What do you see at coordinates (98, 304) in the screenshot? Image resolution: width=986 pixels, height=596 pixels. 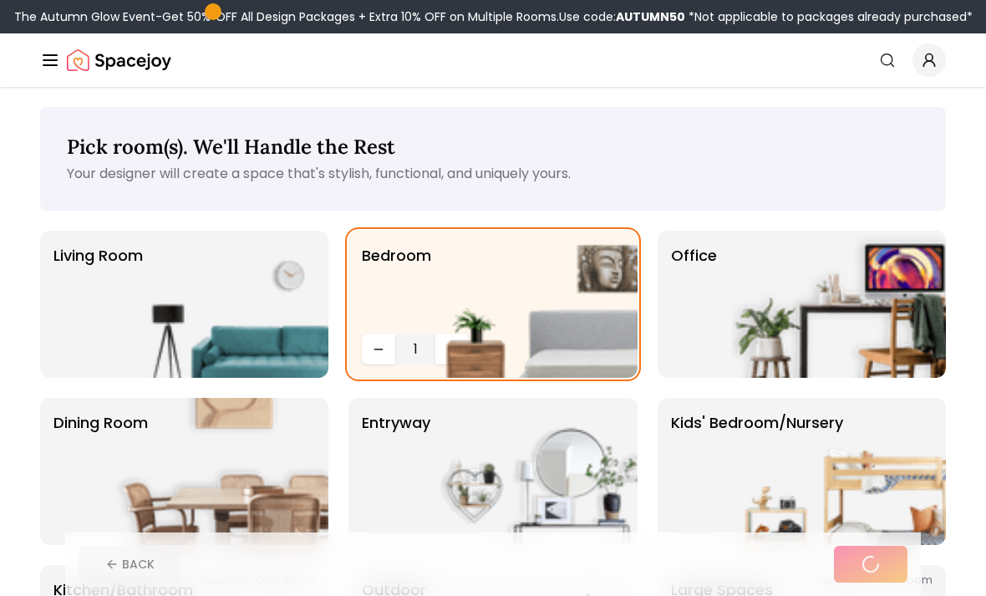 I see `p: Living Room` at bounding box center [98, 304].